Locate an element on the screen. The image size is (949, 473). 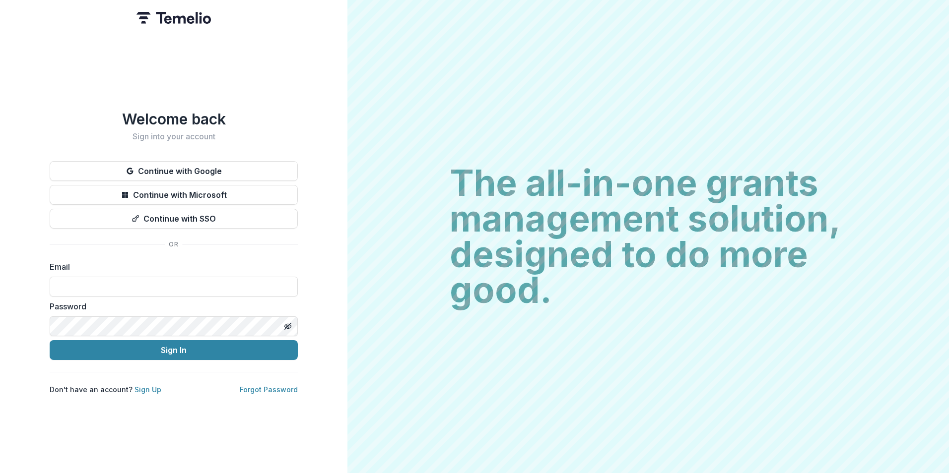
button: Continue with Google is located at coordinates (174, 171).